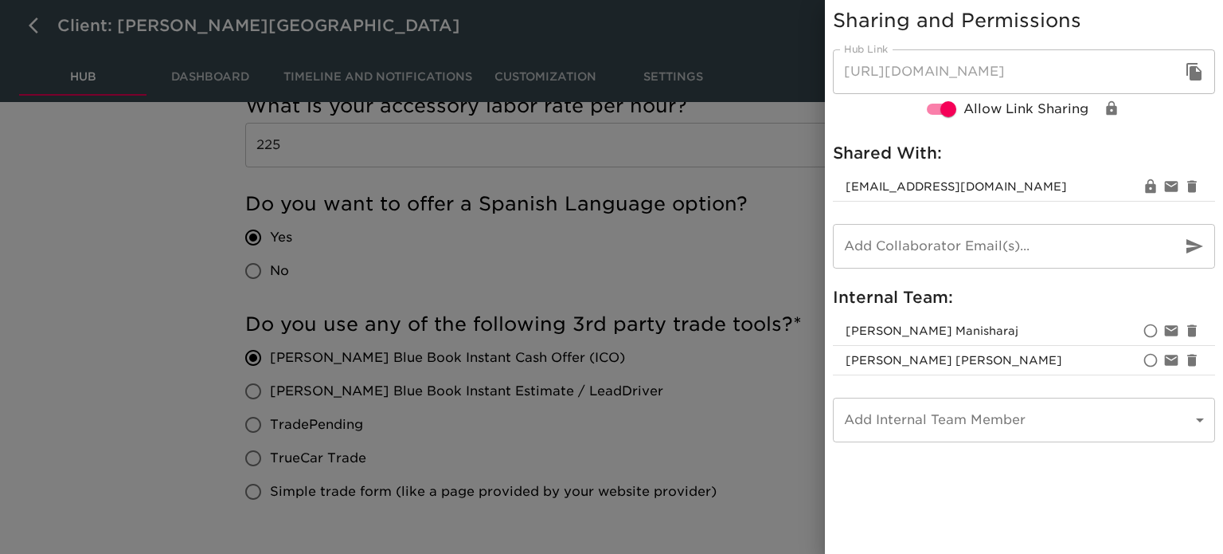 Image resolution: width=1223 pixels, height=554 pixels. Describe the element at coordinates (1192, 331) in the screenshot. I see `div: Remove catherine.manisharaj@cdk.com` at that location.